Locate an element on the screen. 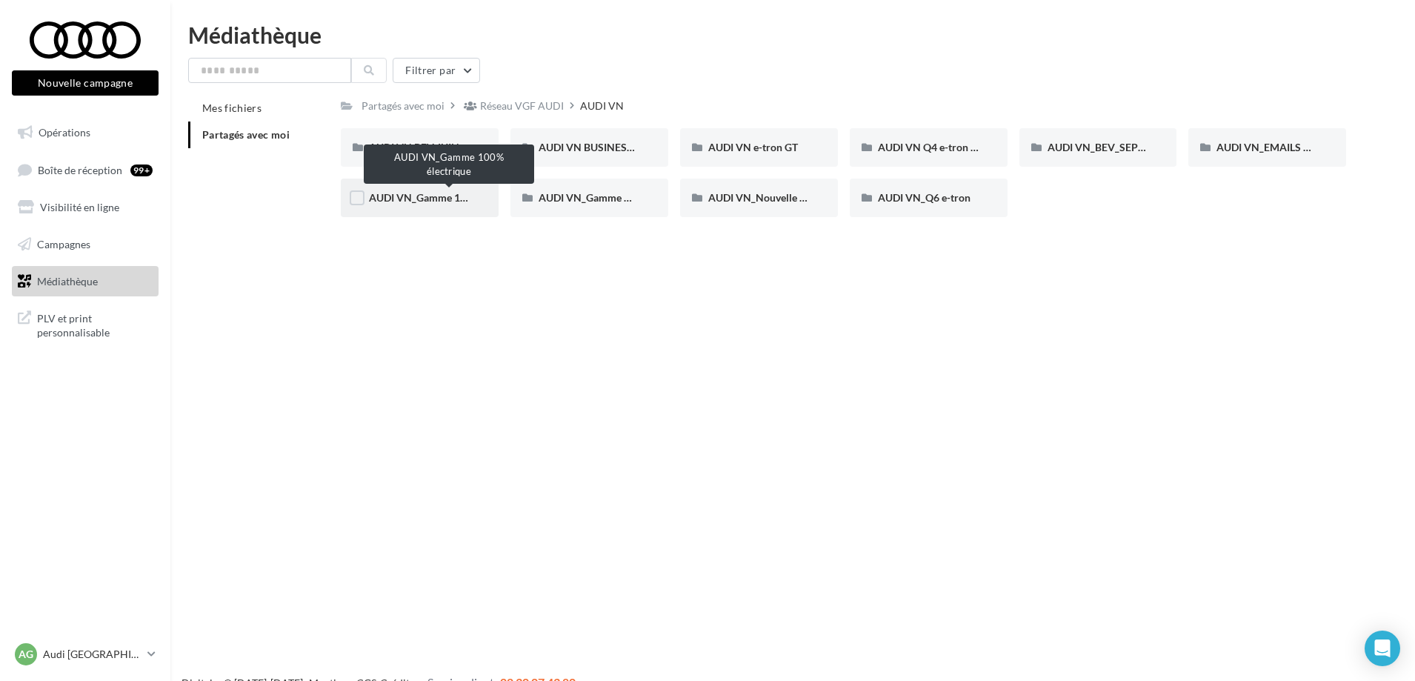 Image resolution: width=1415 pixels, height=681 pixels. a: Médiathèque is located at coordinates (85, 281).